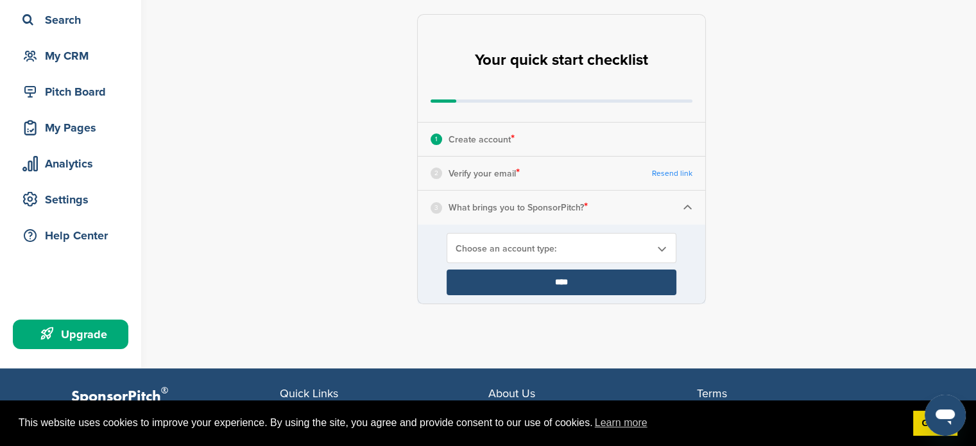 The width and height of the screenshot is (976, 446). Describe the element at coordinates (74, 164) in the screenshot. I see `div: Analytics` at that location.